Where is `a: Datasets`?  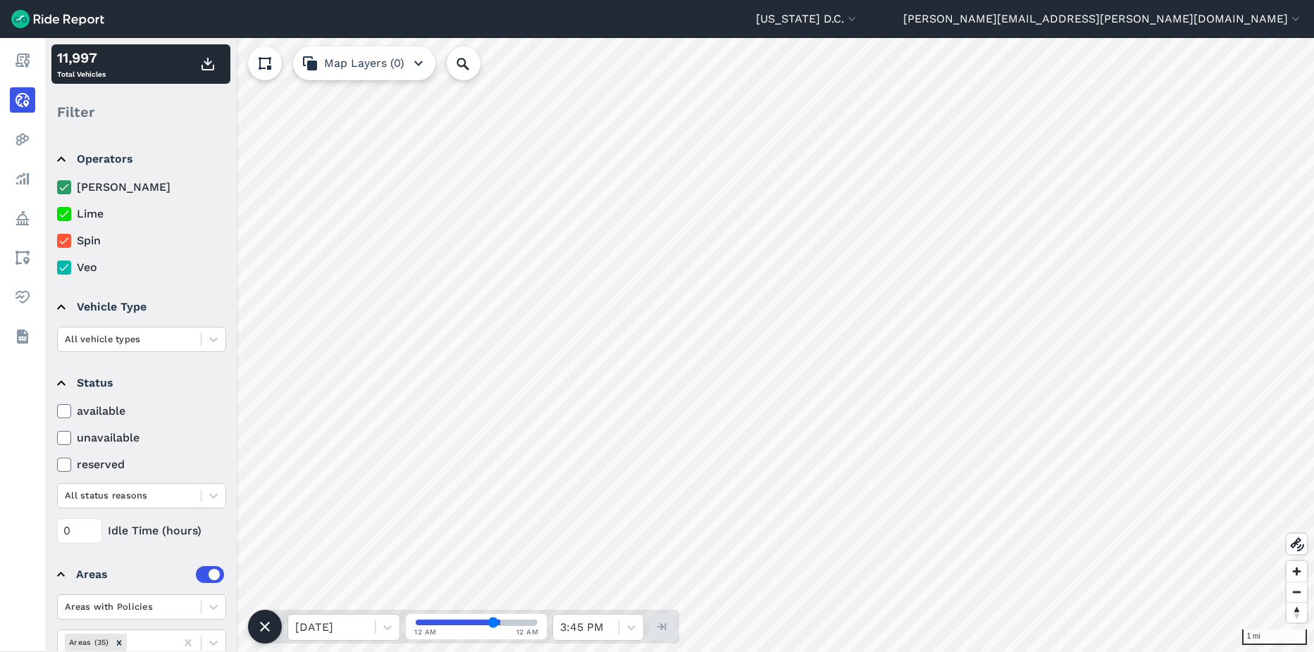 a: Datasets is located at coordinates (23, 337).